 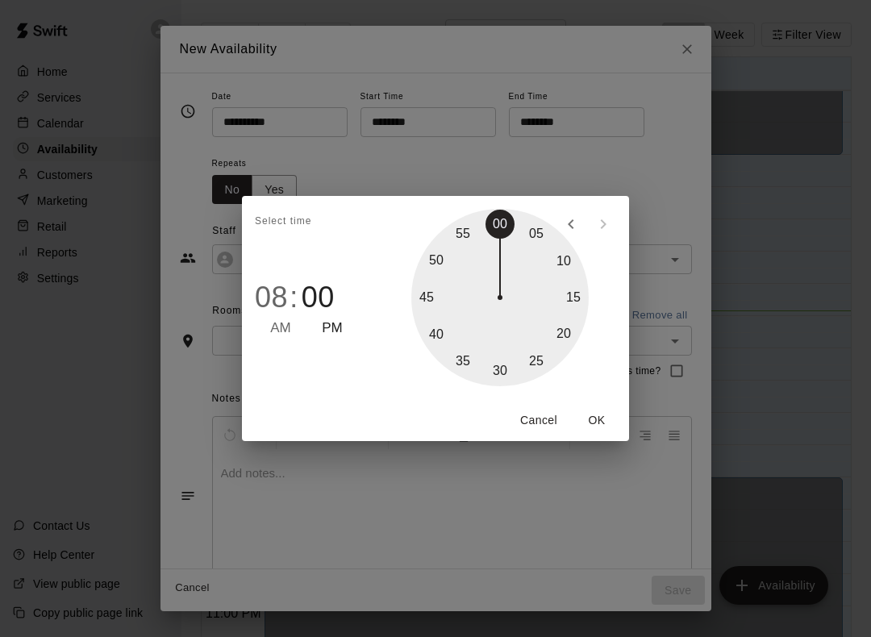 What do you see at coordinates (597, 420) in the screenshot?
I see `button: OK` at bounding box center [597, 420].